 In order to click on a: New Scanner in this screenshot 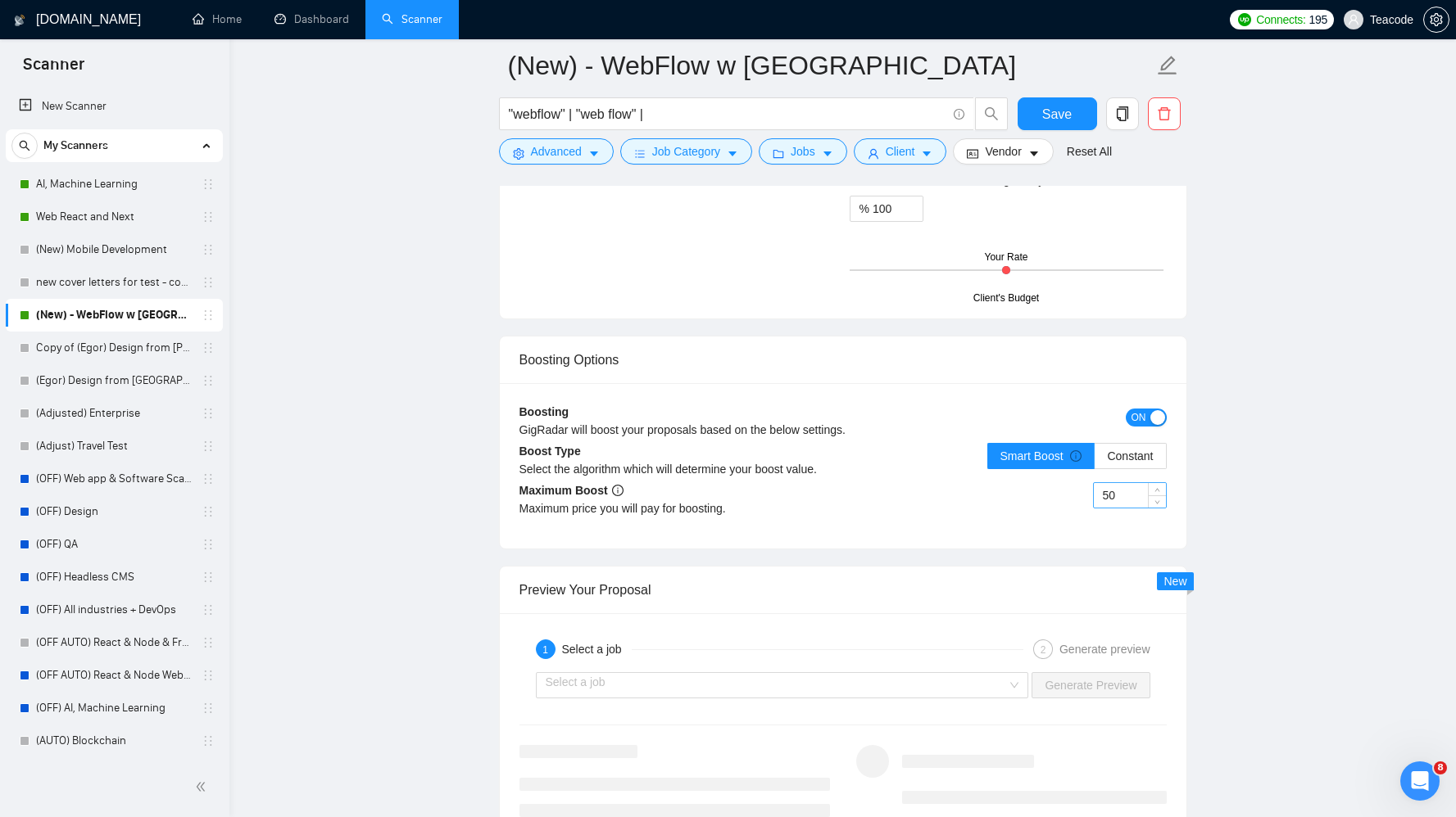, I will do `click(114, 107)`.